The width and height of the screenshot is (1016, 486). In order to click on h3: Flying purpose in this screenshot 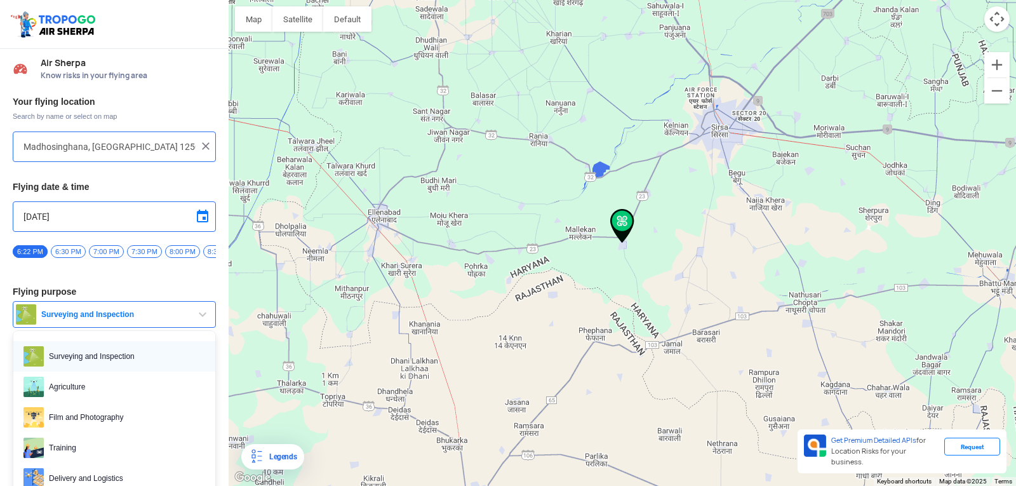, I will do `click(114, 292)`.